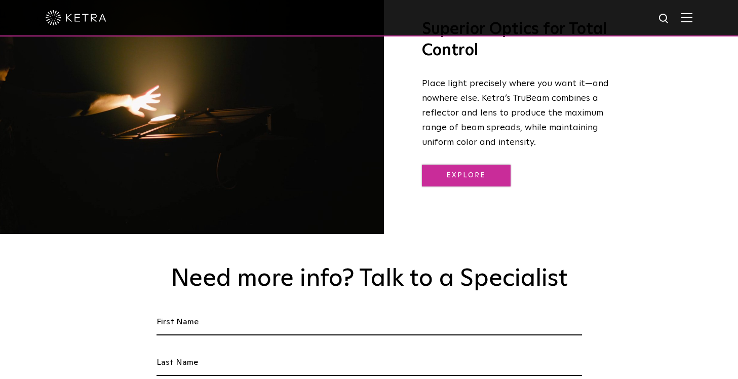 Image resolution: width=738 pixels, height=379 pixels. What do you see at coordinates (369, 363) in the screenshot?
I see `input: Last Name` at bounding box center [369, 363].